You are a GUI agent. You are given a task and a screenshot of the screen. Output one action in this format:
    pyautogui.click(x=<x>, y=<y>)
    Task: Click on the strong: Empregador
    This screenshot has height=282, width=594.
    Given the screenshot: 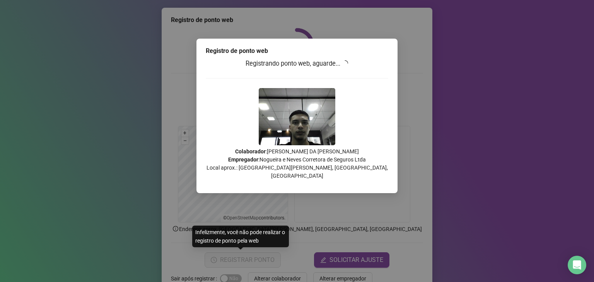 What is the action you would take?
    pyautogui.click(x=243, y=160)
    